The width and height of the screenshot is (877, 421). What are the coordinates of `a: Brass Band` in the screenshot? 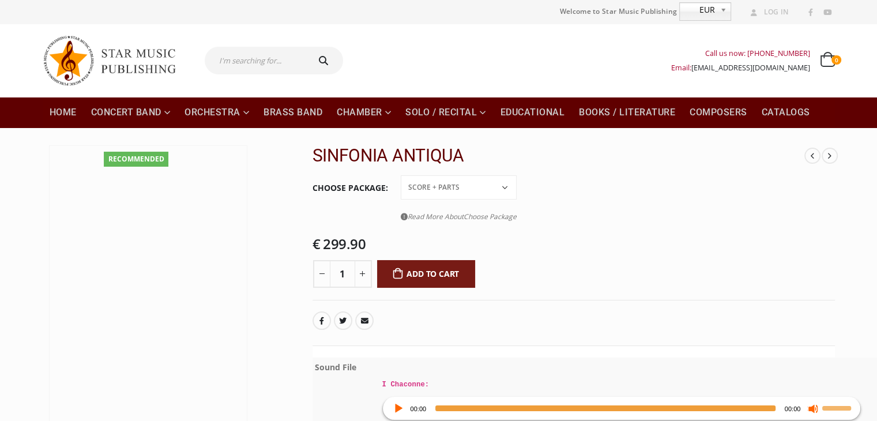 It's located at (293, 112).